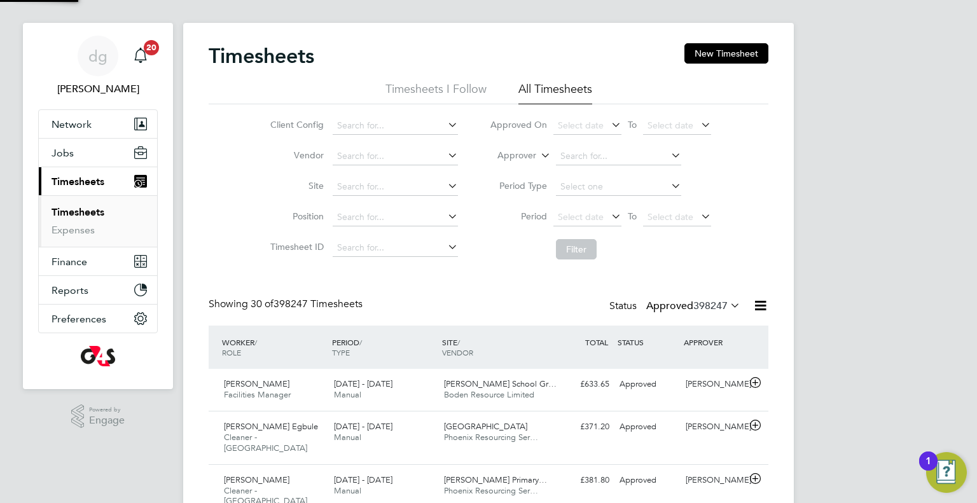 This screenshot has width=977, height=503. Describe the element at coordinates (384, 347) in the screenshot. I see `div: PERIOD` at that location.